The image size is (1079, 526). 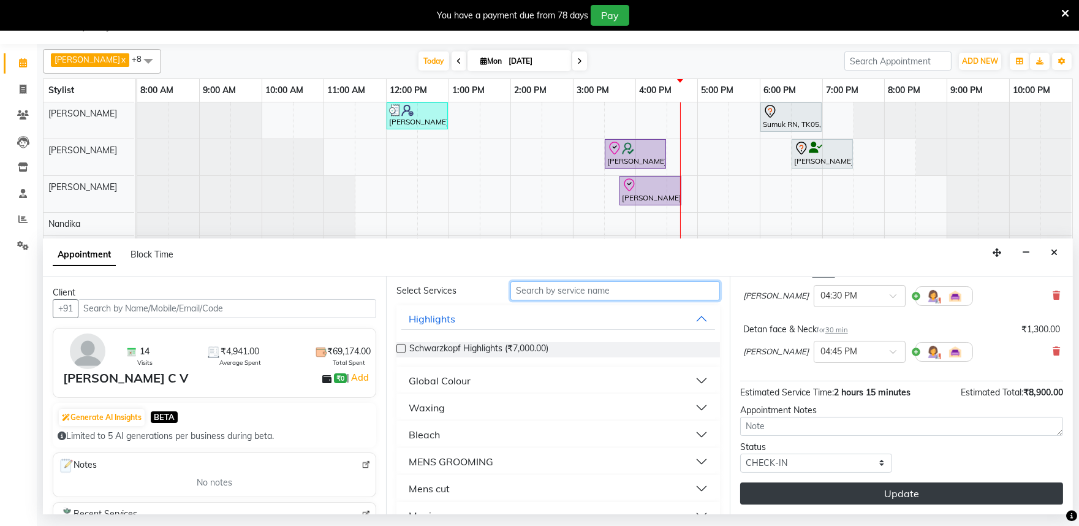 I want to click on a: 9:00 PM, so click(x=966, y=90).